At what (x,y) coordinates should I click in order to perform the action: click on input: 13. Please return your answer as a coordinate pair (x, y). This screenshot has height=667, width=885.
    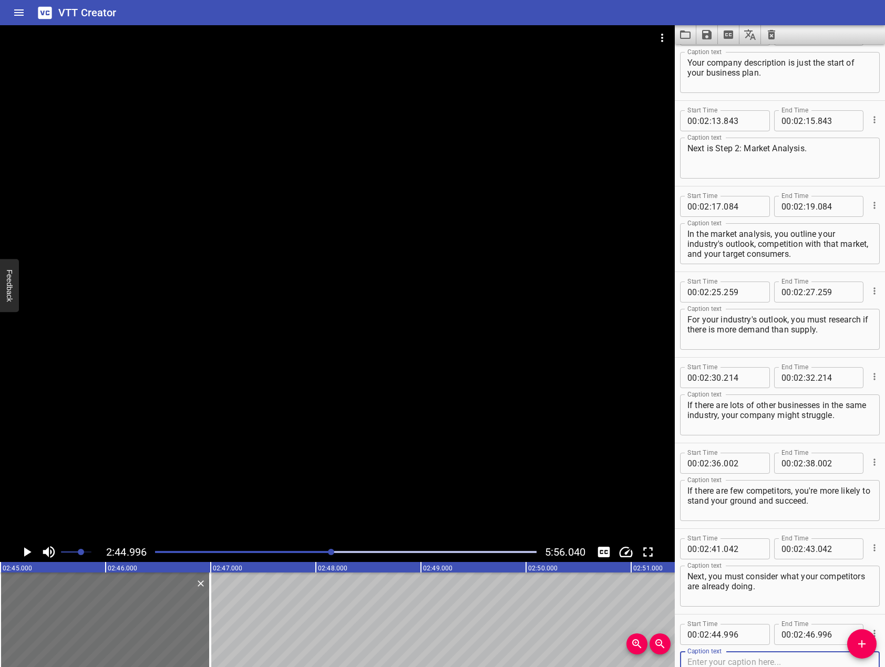
    Looking at the image, I should click on (716, 121).